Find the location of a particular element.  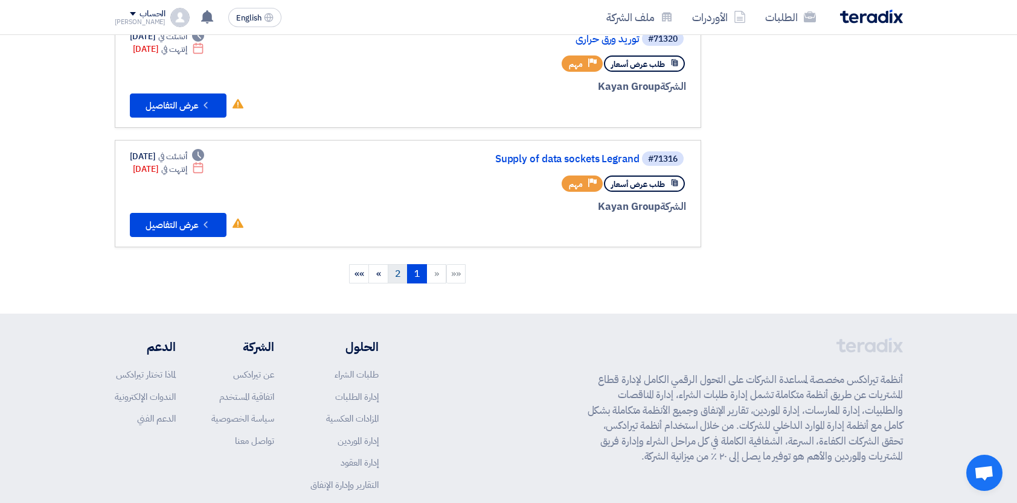

div: الحساب is located at coordinates (152, 14).